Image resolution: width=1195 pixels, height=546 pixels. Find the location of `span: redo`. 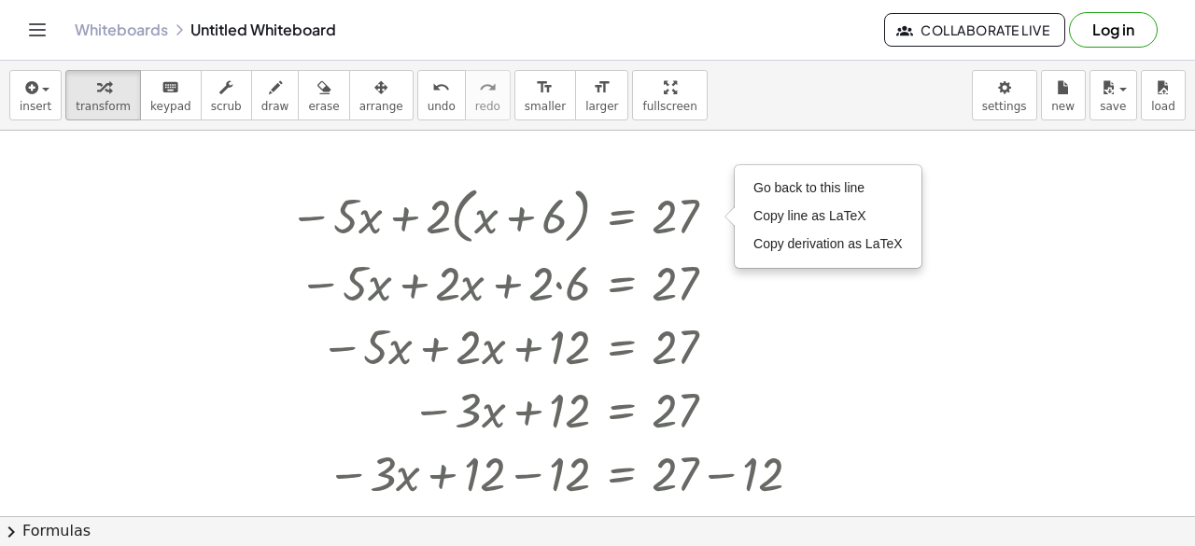

span: redo is located at coordinates (487, 106).